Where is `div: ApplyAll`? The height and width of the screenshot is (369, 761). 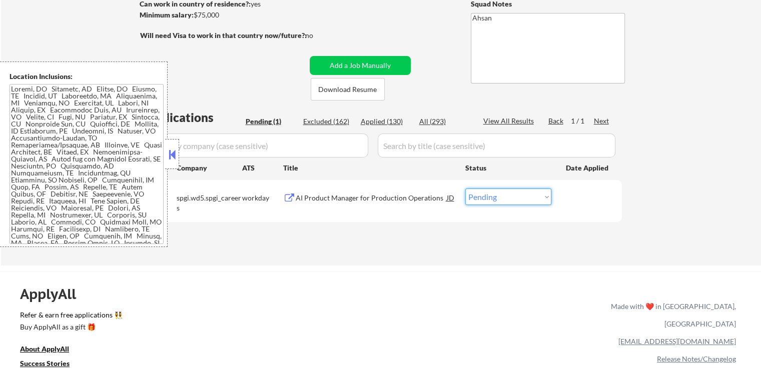
div: ApplyAll is located at coordinates (54, 294).